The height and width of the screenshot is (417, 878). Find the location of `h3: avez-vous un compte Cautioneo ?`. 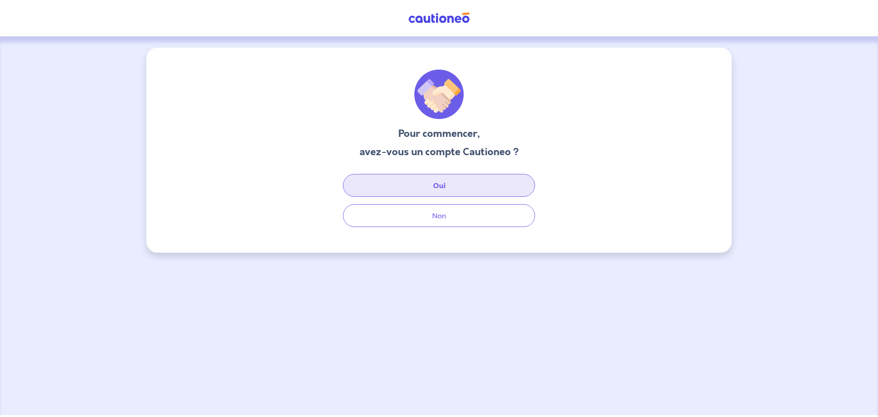

h3: avez-vous un compte Cautioneo ? is located at coordinates (439, 152).